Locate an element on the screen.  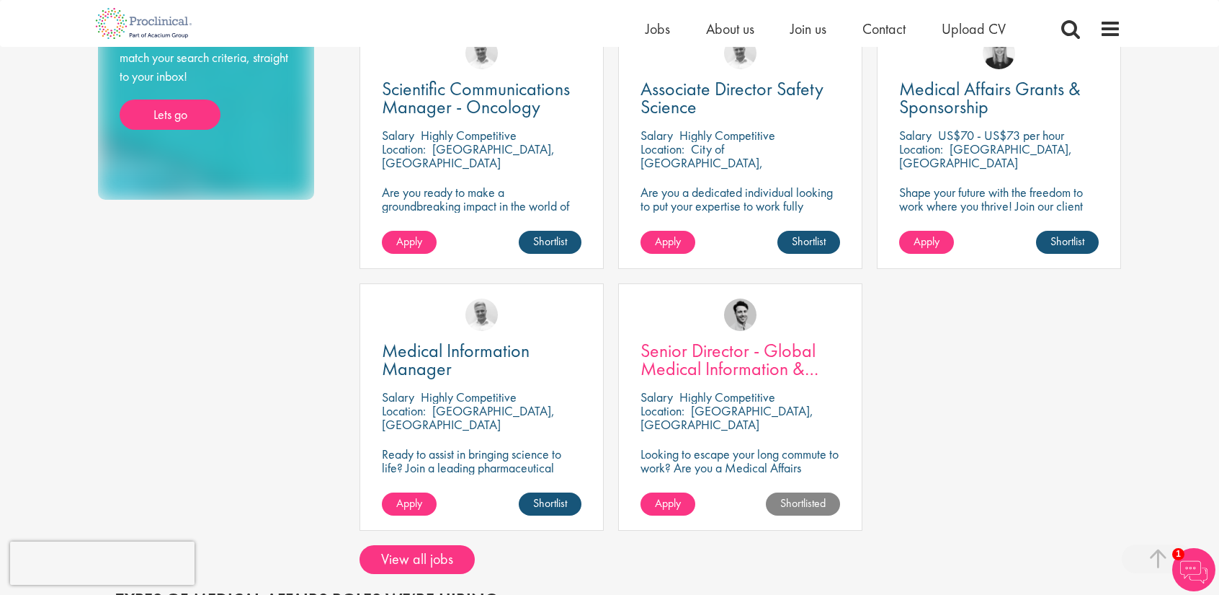
p: US$70 - US$73 per hour is located at coordinates (1001, 135).